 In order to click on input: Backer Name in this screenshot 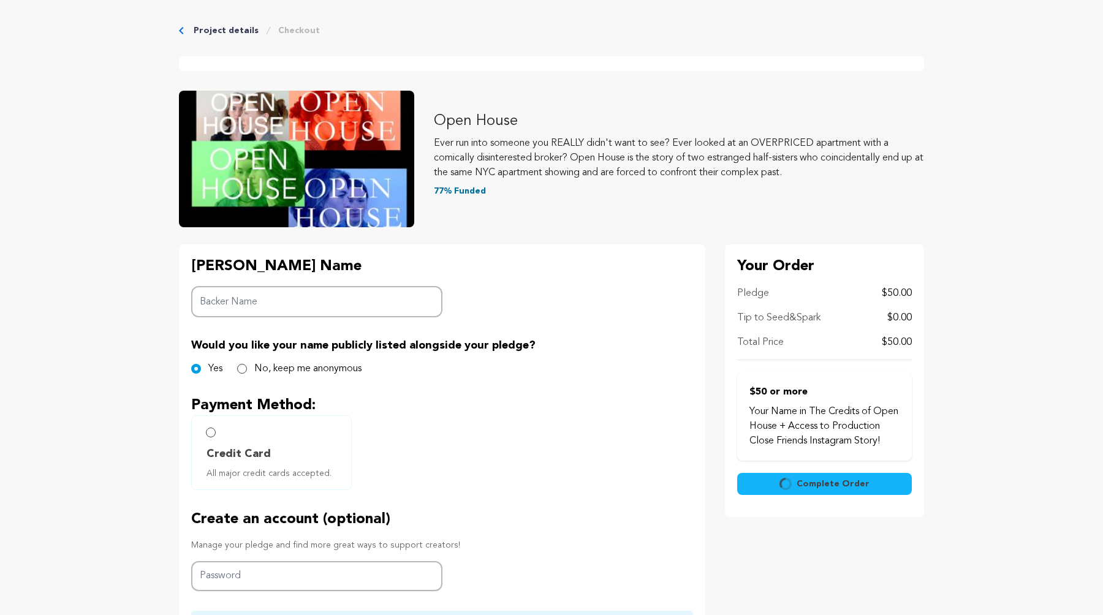, I will do `click(317, 302)`.